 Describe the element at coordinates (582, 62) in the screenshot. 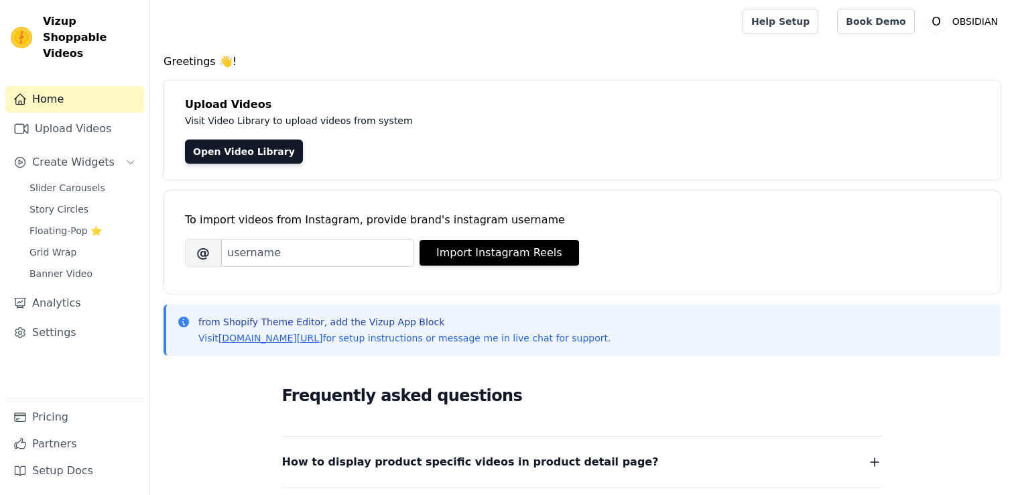

I see `h4: Greetings 👋!` at that location.